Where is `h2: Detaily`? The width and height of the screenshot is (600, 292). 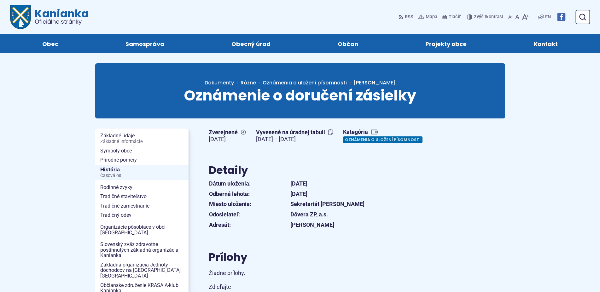 h2: Detaily is located at coordinates (321, 170).